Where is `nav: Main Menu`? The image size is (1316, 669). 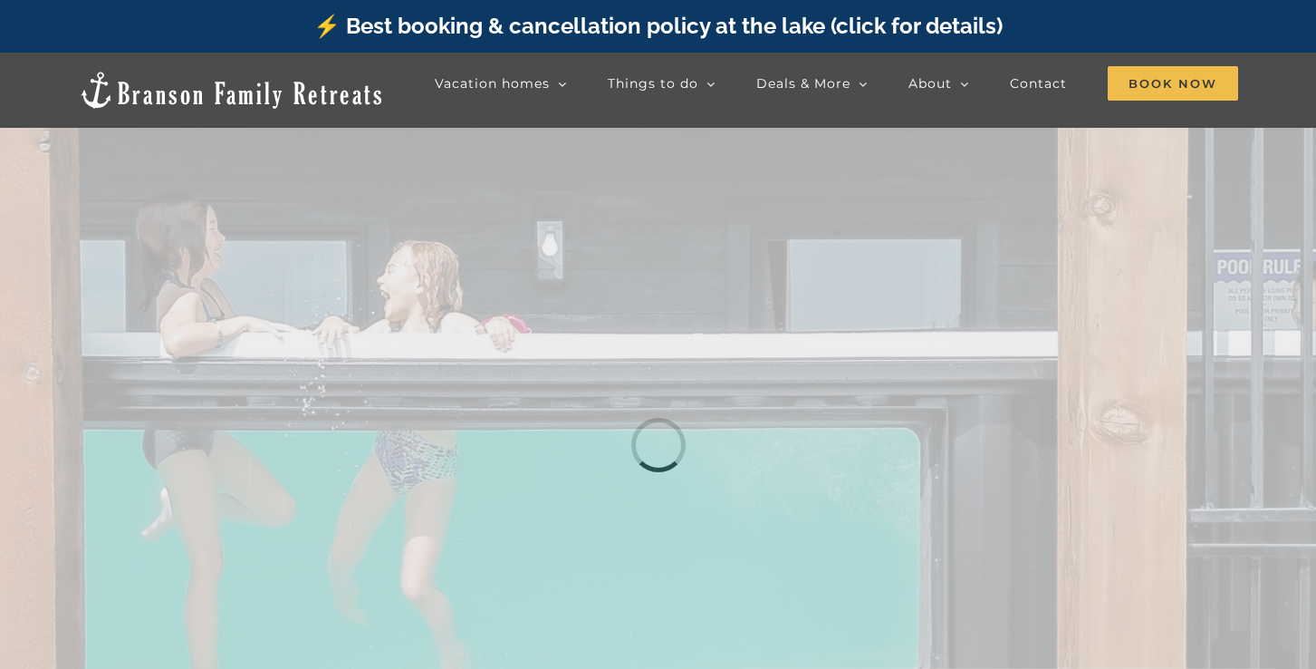 nav: Main Menu is located at coordinates (836, 83).